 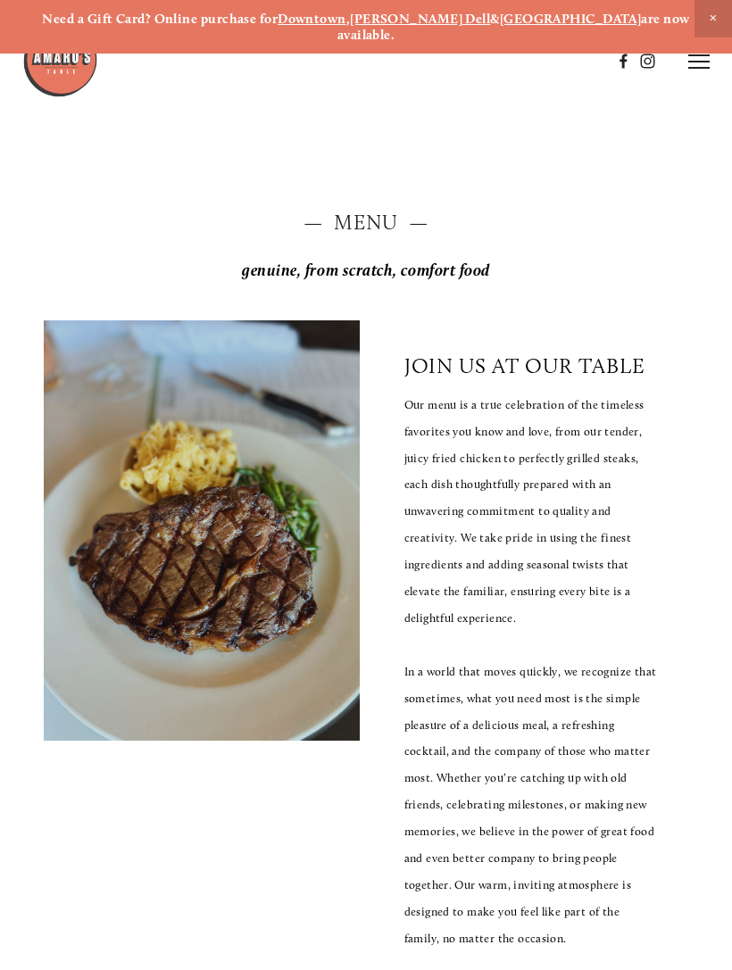 What do you see at coordinates (530, 511) in the screenshot?
I see `p: Our menu is a true celebration of the timeless favorites you know and love, from our tender, juic...` at bounding box center [530, 511].